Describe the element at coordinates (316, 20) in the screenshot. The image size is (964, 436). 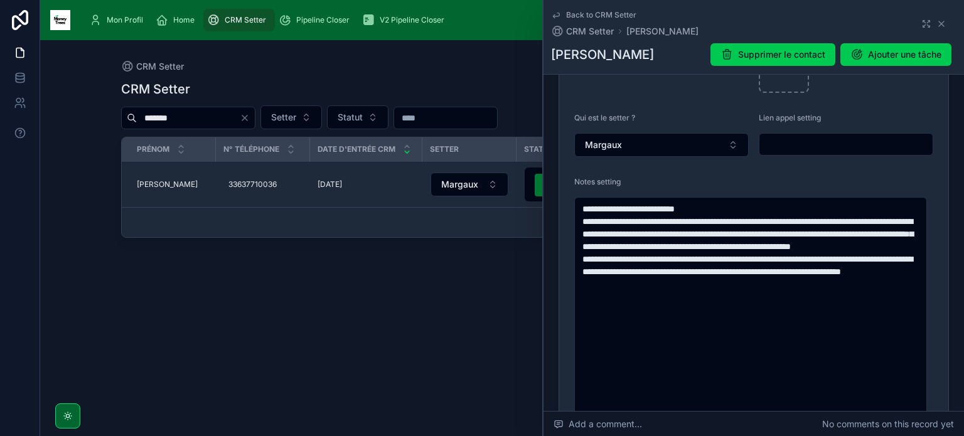
I see `a: Pipeline Closer` at that location.